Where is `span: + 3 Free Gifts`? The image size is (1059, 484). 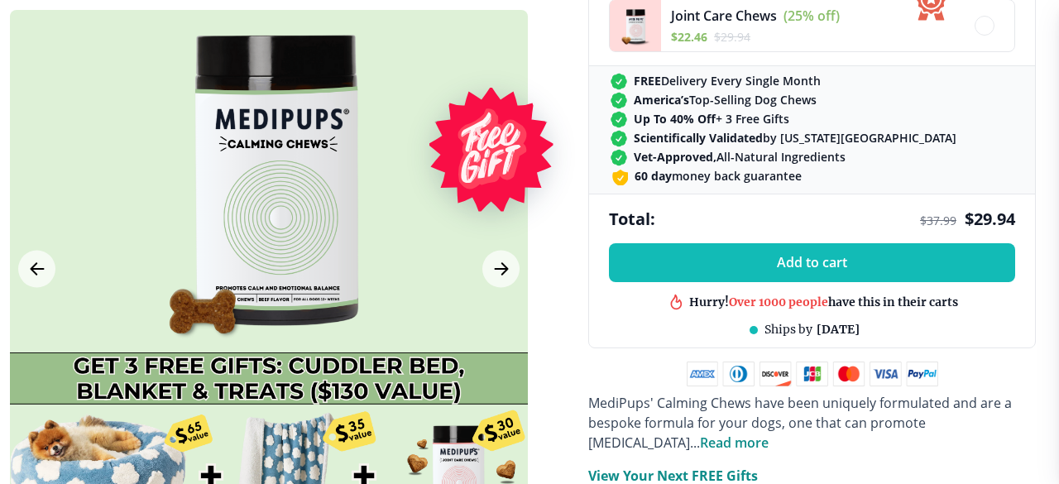 span: + 3 Free Gifts is located at coordinates (712, 118).